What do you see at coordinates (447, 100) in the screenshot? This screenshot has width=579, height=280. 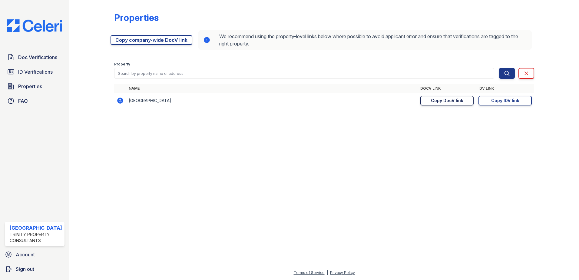 I see `a: Copy DocV link` at bounding box center [447, 100].